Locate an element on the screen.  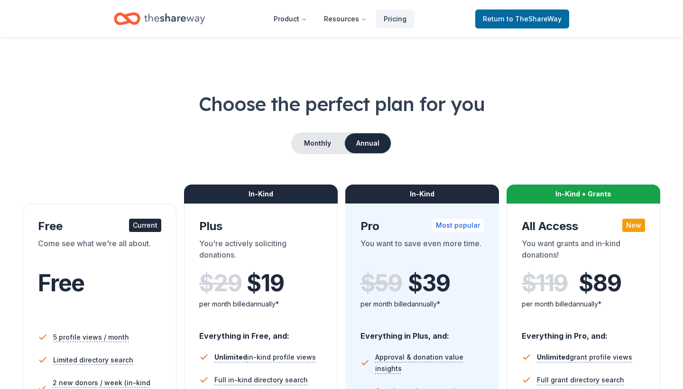
button: Annual is located at coordinates (367, 143).